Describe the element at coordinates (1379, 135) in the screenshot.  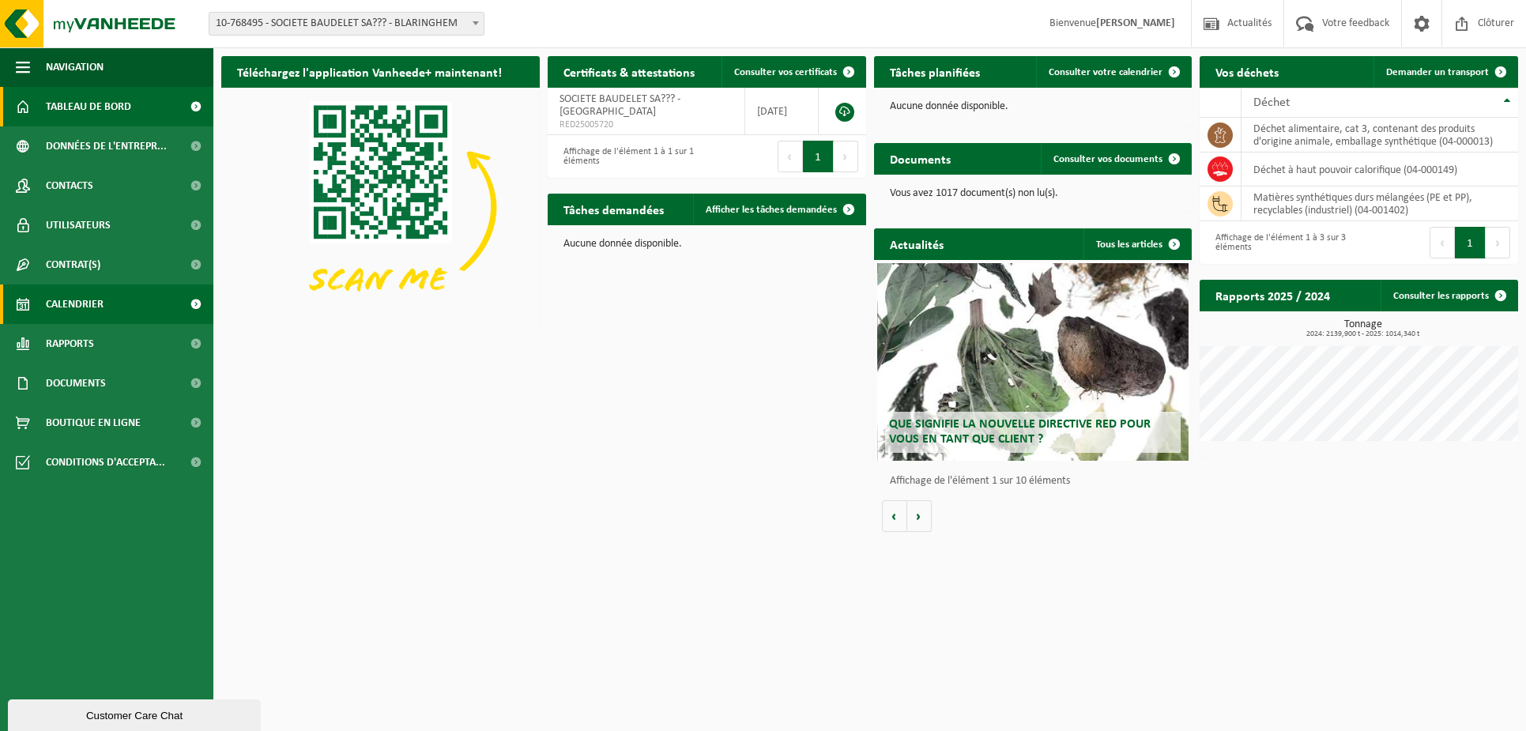
I see `td: déchet alimentaire, cat 3, contenant des produits d'origine animale, emballage synthétique (04-00...` at that location.